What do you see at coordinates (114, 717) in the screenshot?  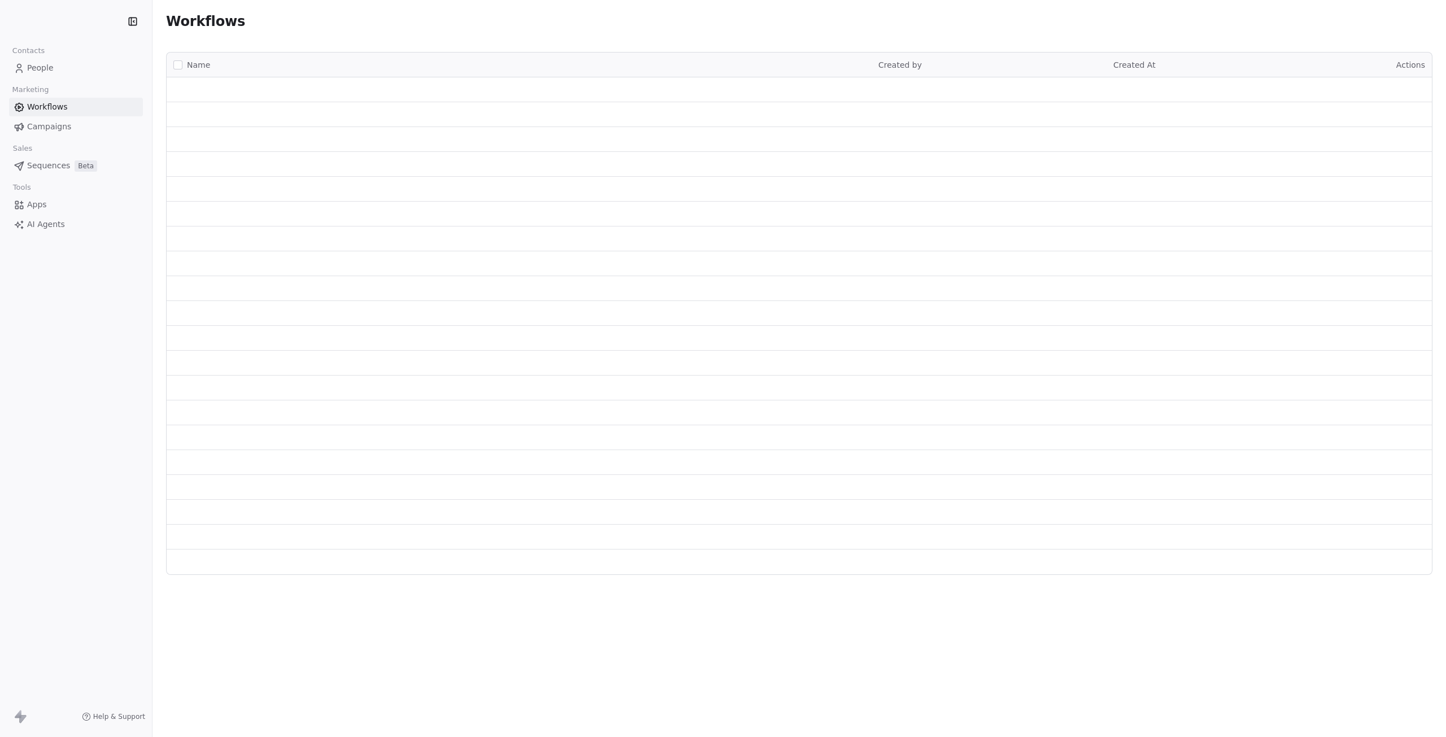 I see `a: Help & Support` at bounding box center [114, 717].